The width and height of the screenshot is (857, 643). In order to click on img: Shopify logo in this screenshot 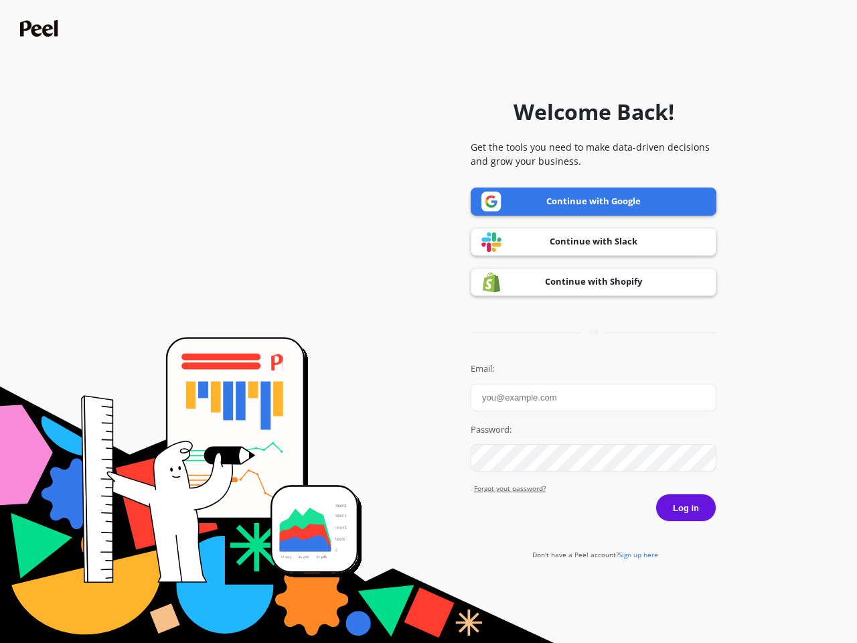, I will do `click(491, 282)`.